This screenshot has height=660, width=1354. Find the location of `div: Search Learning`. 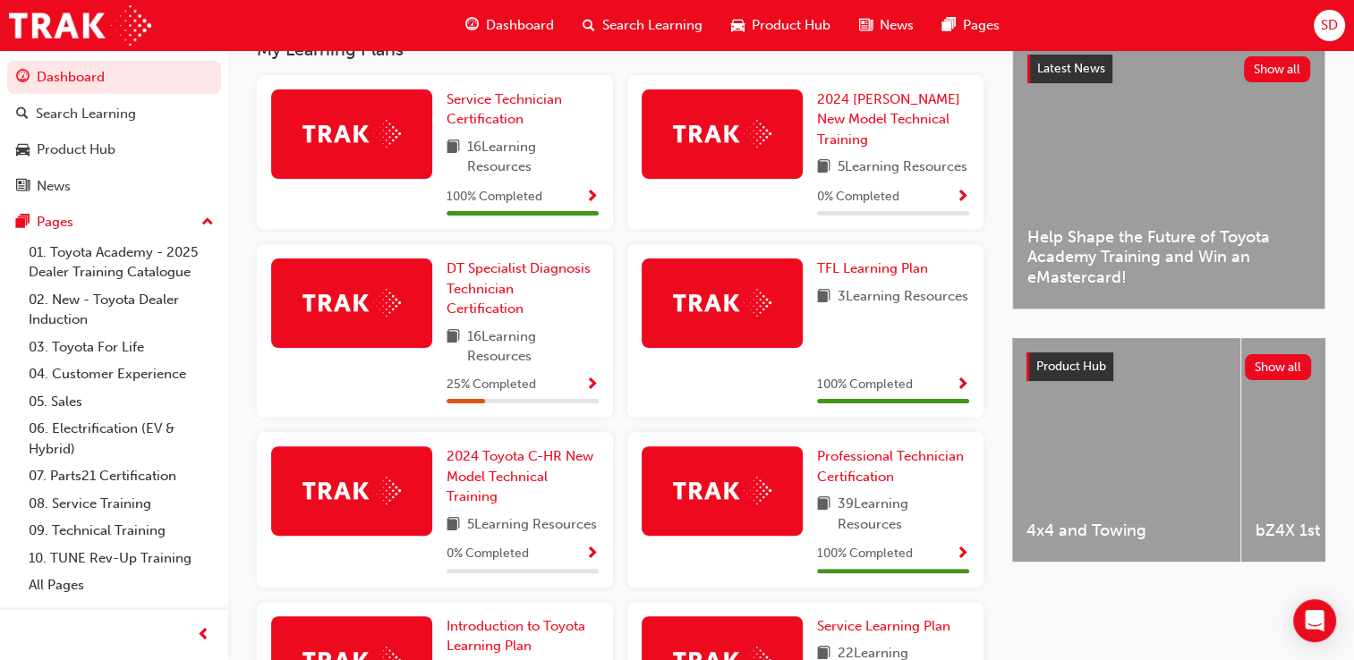

div: Search Learning is located at coordinates (86, 114).